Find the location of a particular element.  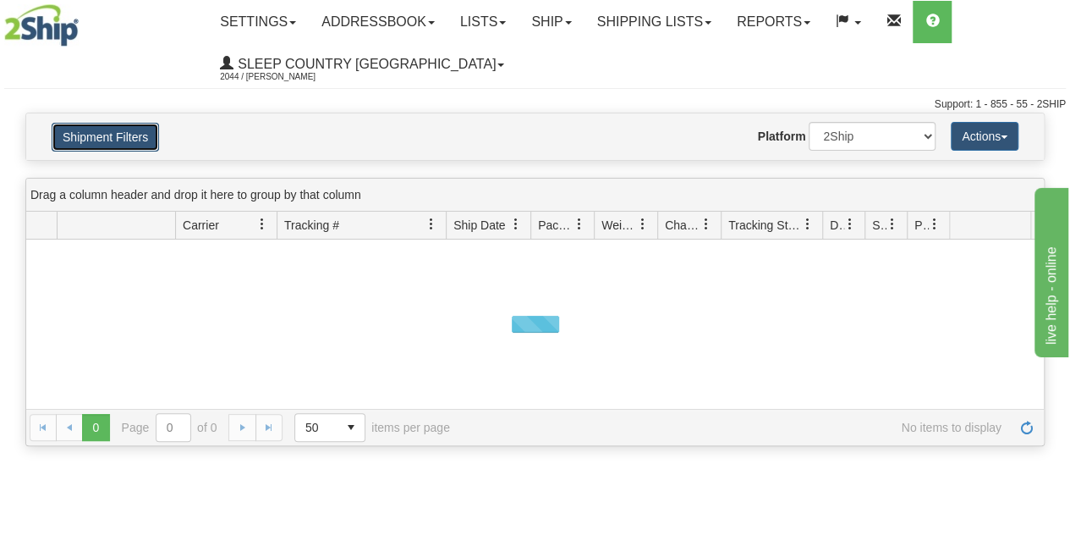

a: Addressbook is located at coordinates (378, 22).